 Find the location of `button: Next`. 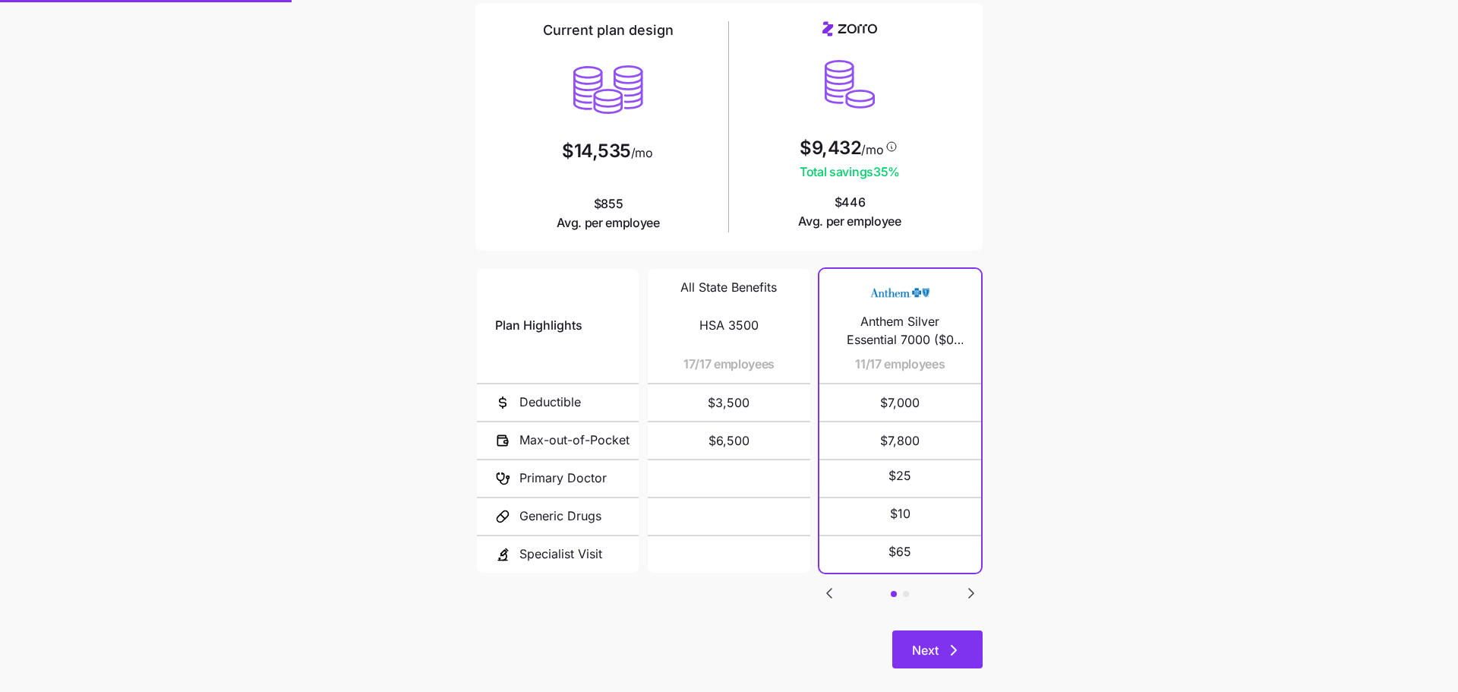

button: Next is located at coordinates (937, 649).